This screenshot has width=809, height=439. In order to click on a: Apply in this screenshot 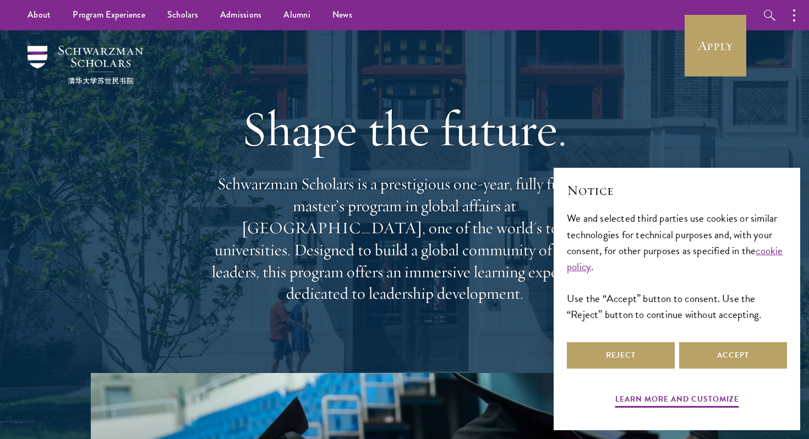, I will do `click(716, 46)`.